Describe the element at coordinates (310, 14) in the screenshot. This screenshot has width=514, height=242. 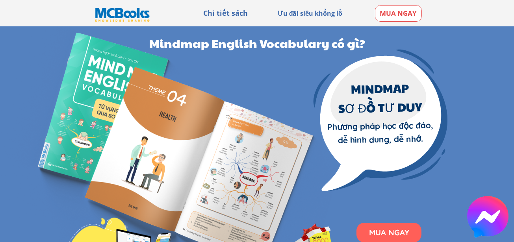
I see `h3: Ưu đãi siêu khổng lồ` at that location.